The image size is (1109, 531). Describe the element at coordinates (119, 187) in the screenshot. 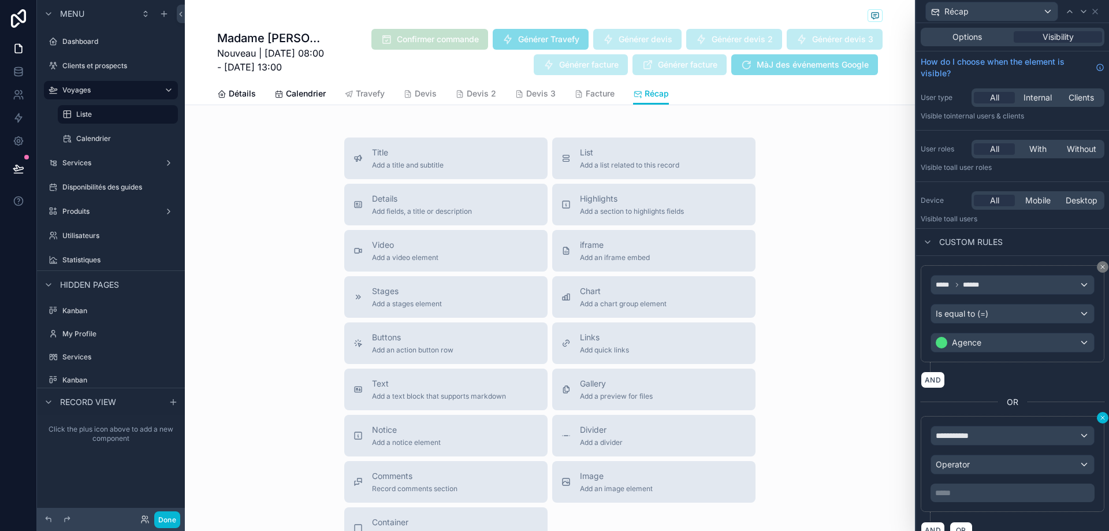

I see `label: Disponibilités des guides` at that location.